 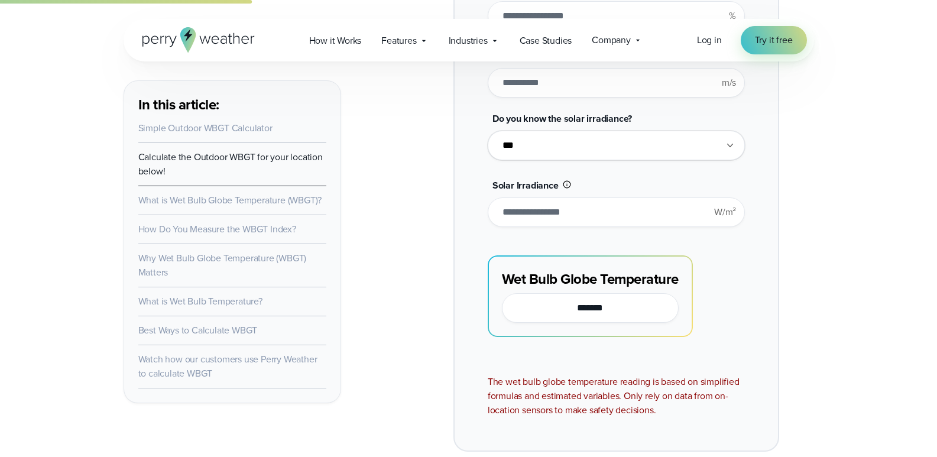 I want to click on a: Try it free, so click(x=774, y=40).